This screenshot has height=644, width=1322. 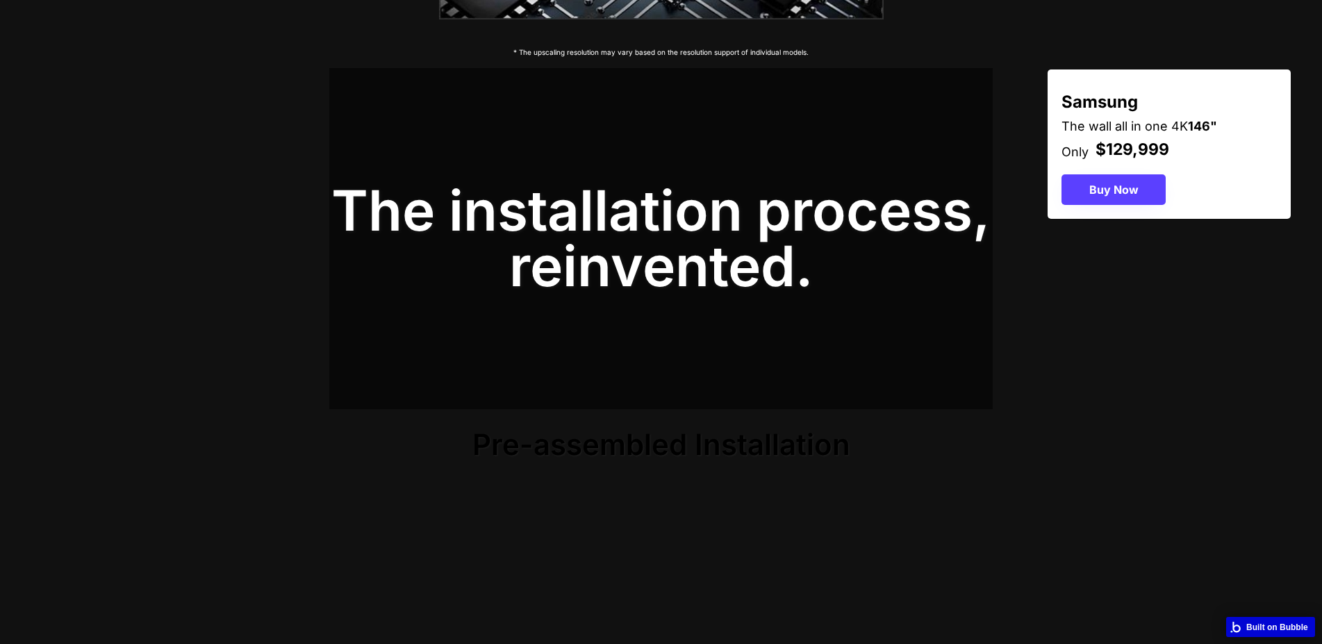 What do you see at coordinates (1132, 149) in the screenshot?
I see `div: $129,999` at bounding box center [1132, 149].